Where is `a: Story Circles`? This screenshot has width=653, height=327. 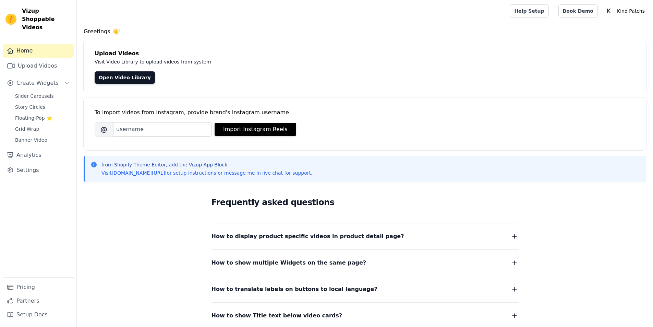
a: Story Circles is located at coordinates (42, 107).